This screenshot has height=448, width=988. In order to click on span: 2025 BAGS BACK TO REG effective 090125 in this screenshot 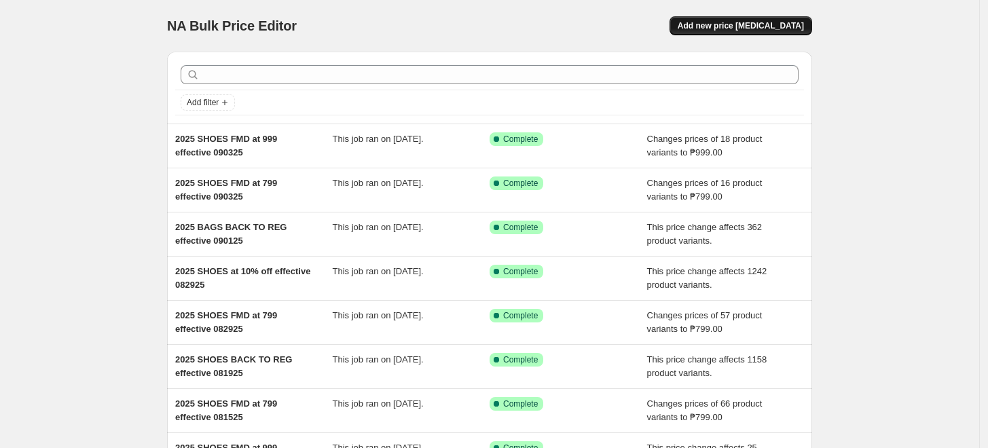, I will do `click(231, 234)`.